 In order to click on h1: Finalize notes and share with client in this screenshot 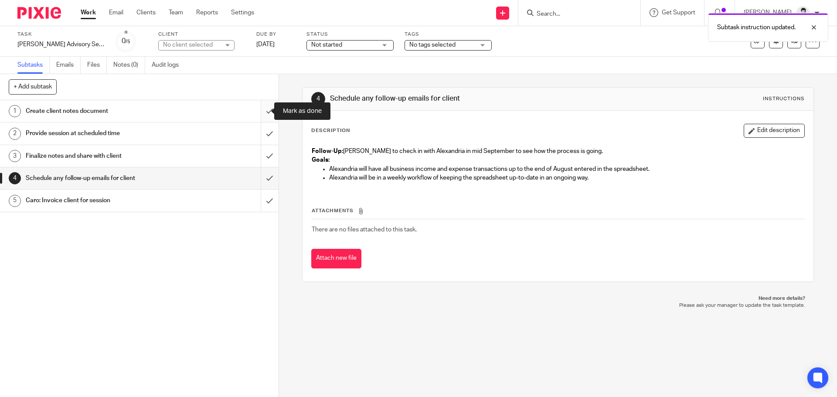, I will do `click(101, 156)`.